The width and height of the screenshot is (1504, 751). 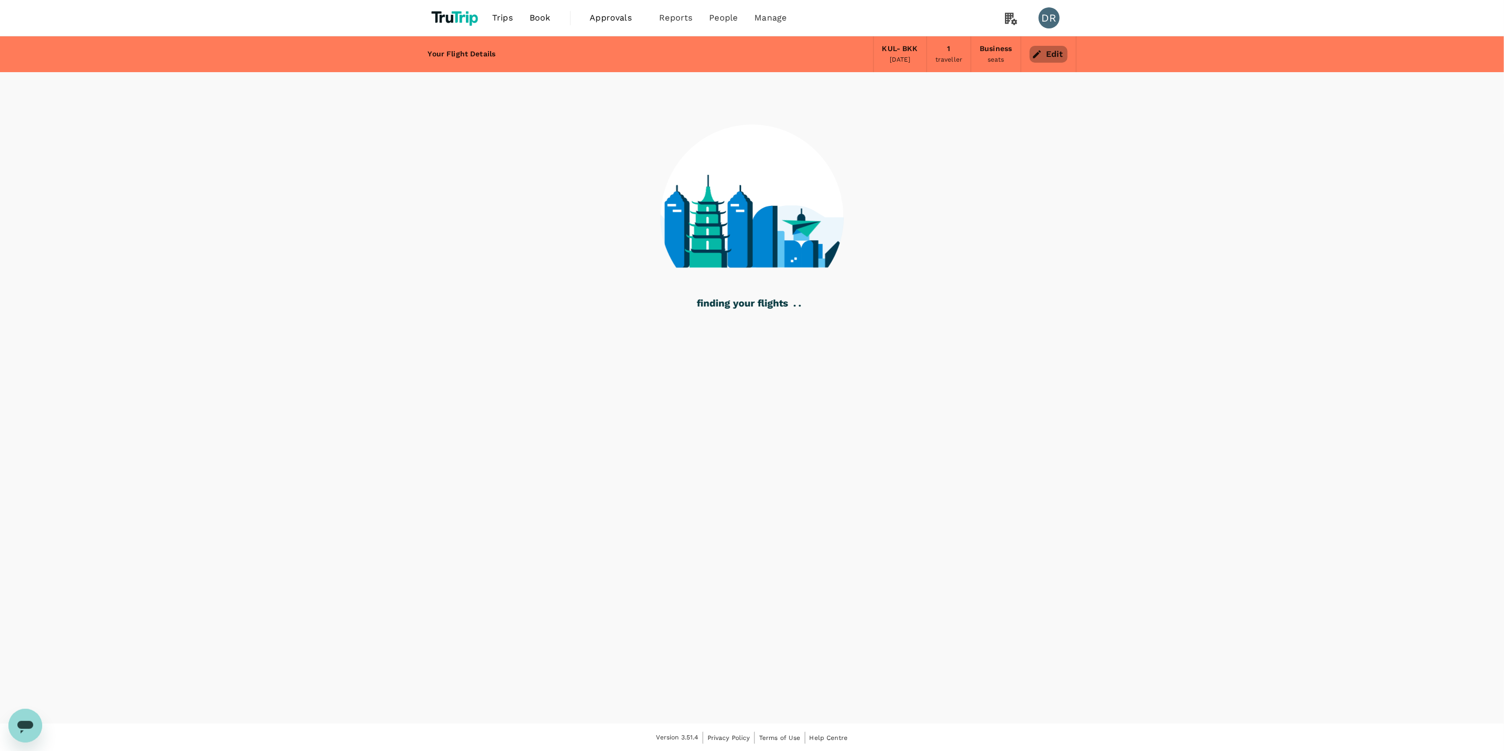 I want to click on span: Manage, so click(x=770, y=18).